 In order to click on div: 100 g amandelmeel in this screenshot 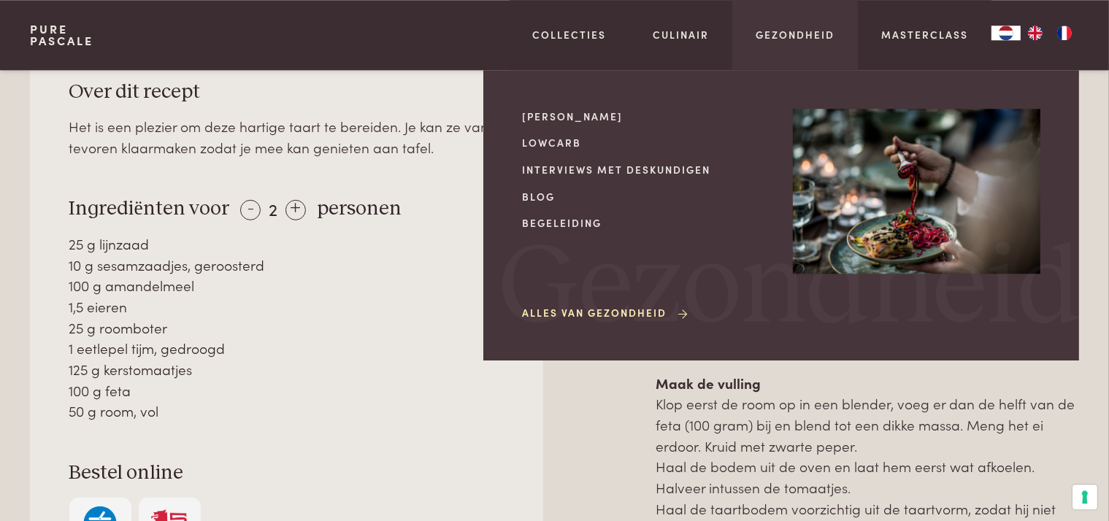, I will do `click(287, 286)`.